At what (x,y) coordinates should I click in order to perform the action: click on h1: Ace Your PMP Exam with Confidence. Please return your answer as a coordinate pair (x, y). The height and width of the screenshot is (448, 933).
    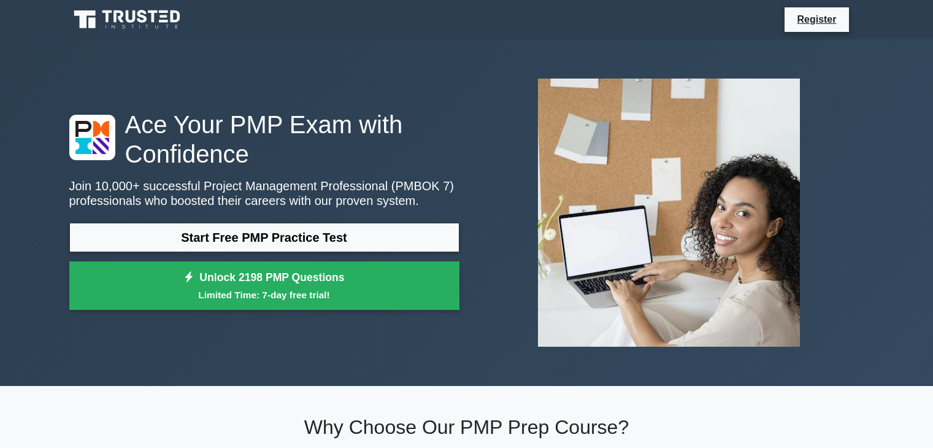
    Looking at the image, I should click on (264, 139).